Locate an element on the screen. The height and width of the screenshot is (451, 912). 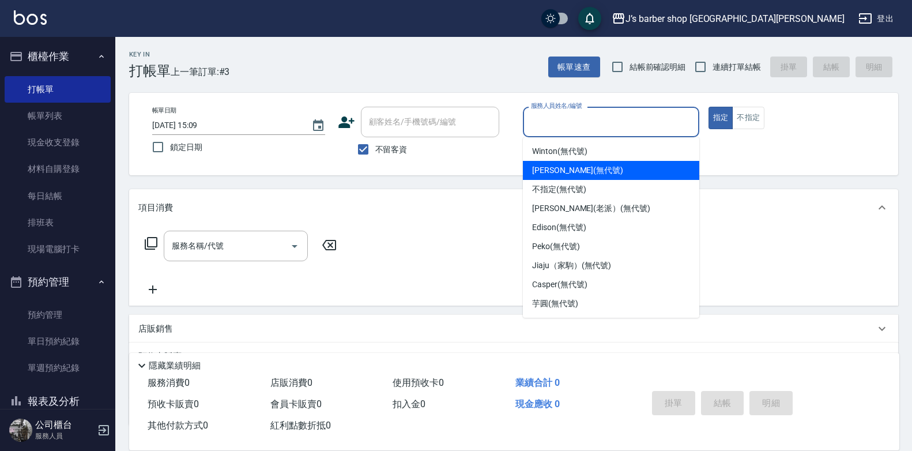
span: 使用預收卡 0 is located at coordinates (418, 382).